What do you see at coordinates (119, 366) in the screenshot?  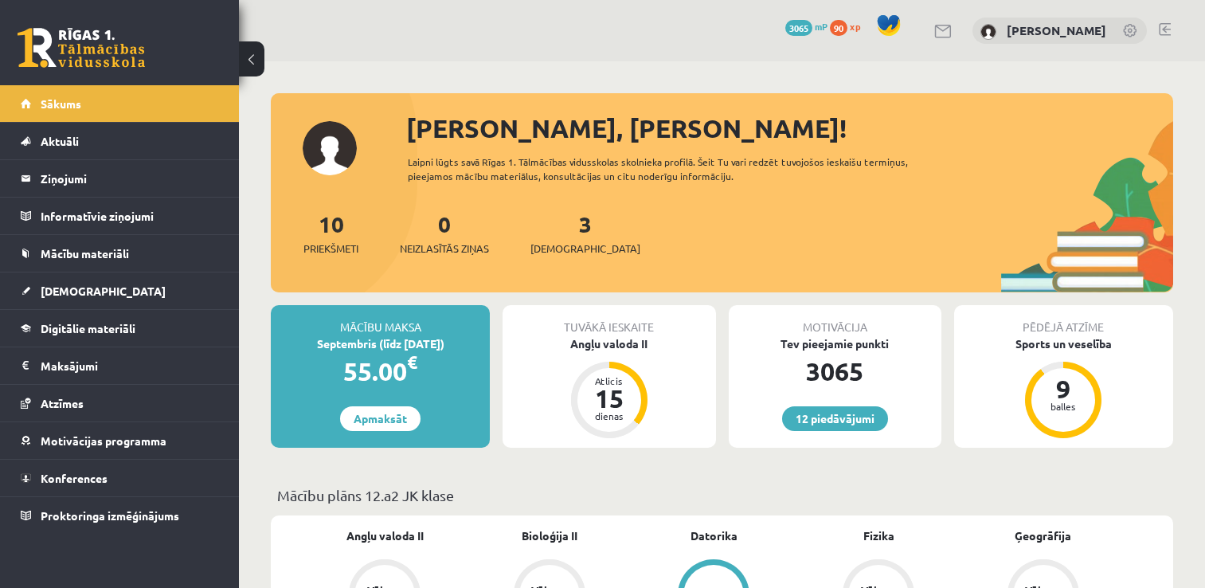 I see `a: Maksājumi` at bounding box center [119, 366].